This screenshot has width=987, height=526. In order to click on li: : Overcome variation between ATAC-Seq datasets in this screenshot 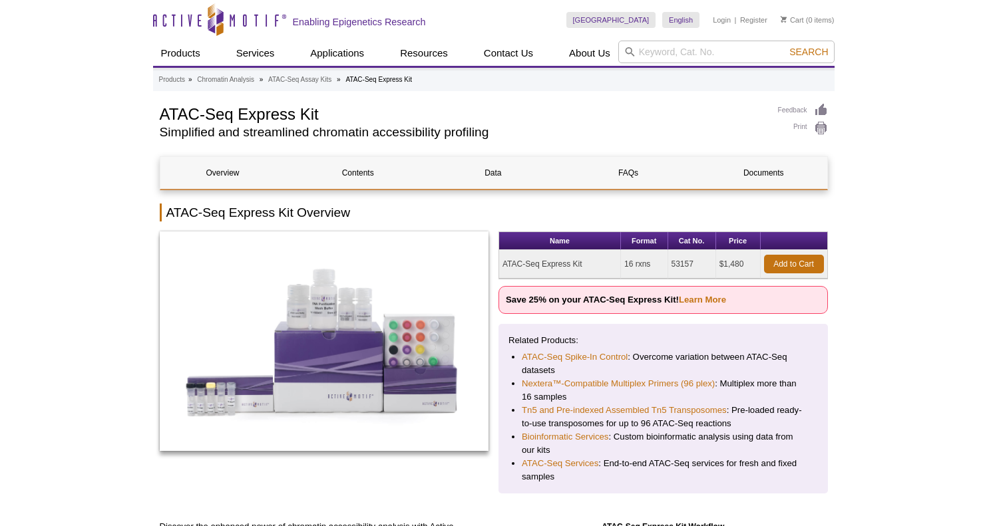, I will do `click(663, 364)`.